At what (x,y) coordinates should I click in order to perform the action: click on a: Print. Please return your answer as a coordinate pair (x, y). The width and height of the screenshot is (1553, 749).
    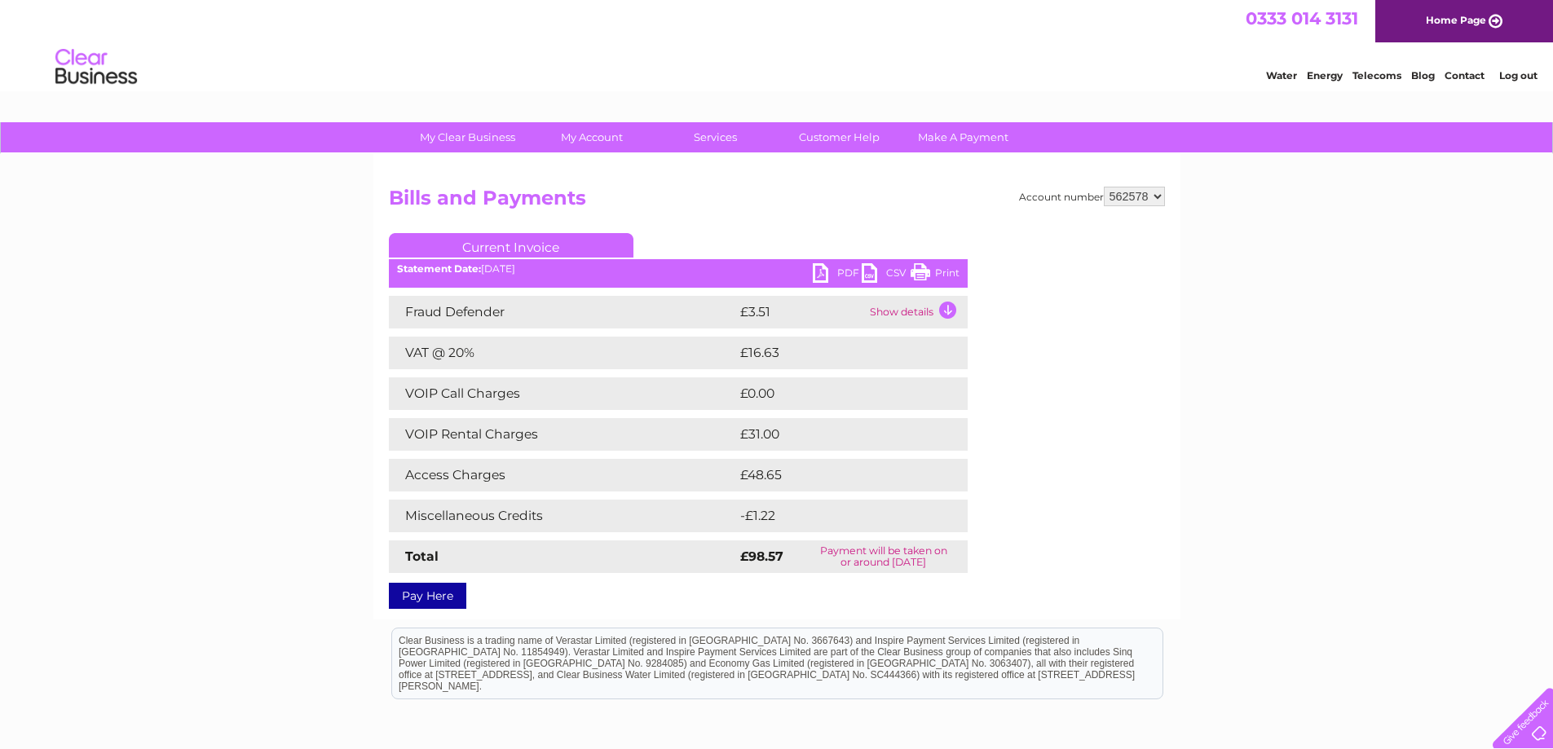
    Looking at the image, I should click on (935, 275).